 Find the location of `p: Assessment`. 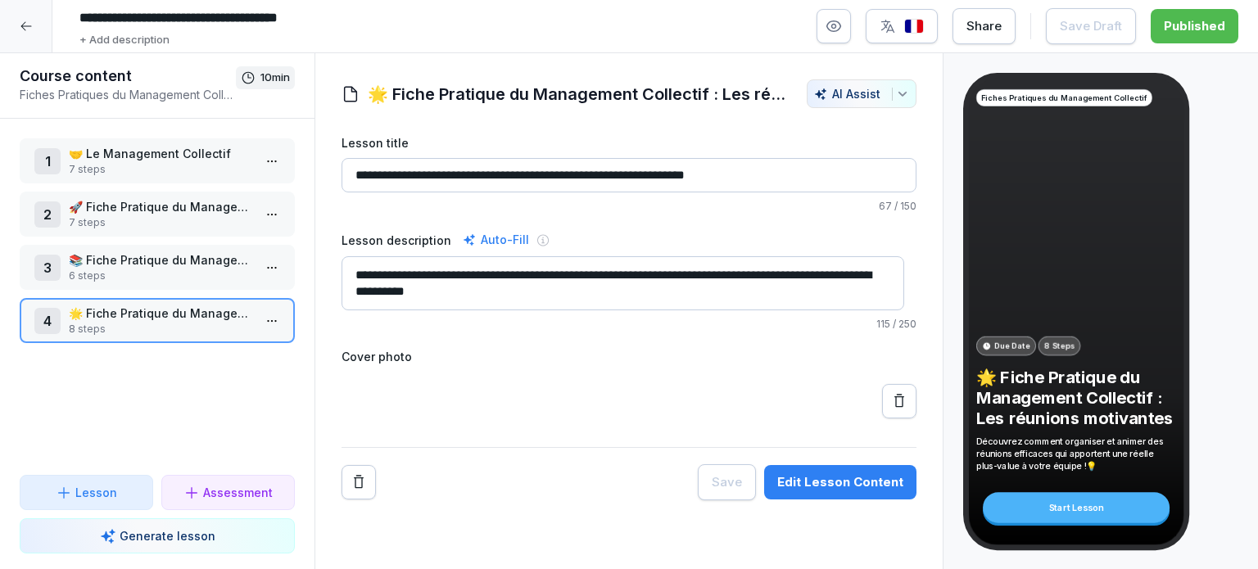

p: Assessment is located at coordinates (237, 492).